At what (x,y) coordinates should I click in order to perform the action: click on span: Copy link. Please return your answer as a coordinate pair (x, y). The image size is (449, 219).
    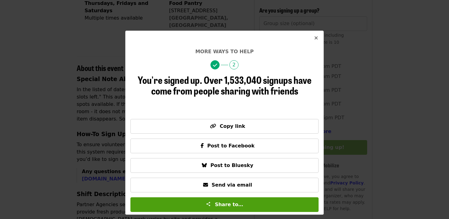
    Looking at the image, I should click on (232, 126).